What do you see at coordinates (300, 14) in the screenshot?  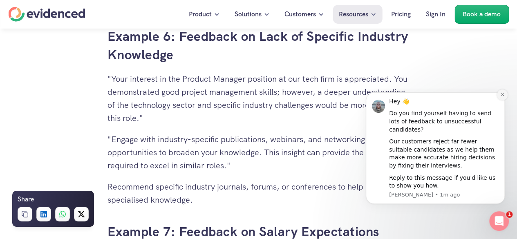 I see `p: Customers` at bounding box center [300, 14].